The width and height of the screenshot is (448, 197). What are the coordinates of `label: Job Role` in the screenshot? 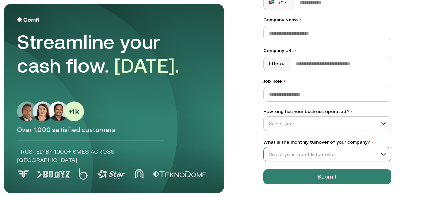 It's located at (328, 81).